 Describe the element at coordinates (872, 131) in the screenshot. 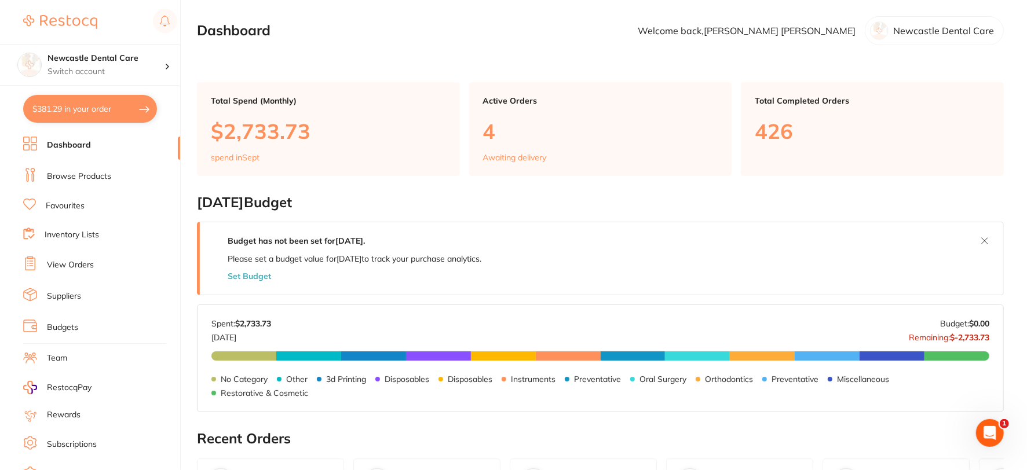

I see `p: 426` at that location.